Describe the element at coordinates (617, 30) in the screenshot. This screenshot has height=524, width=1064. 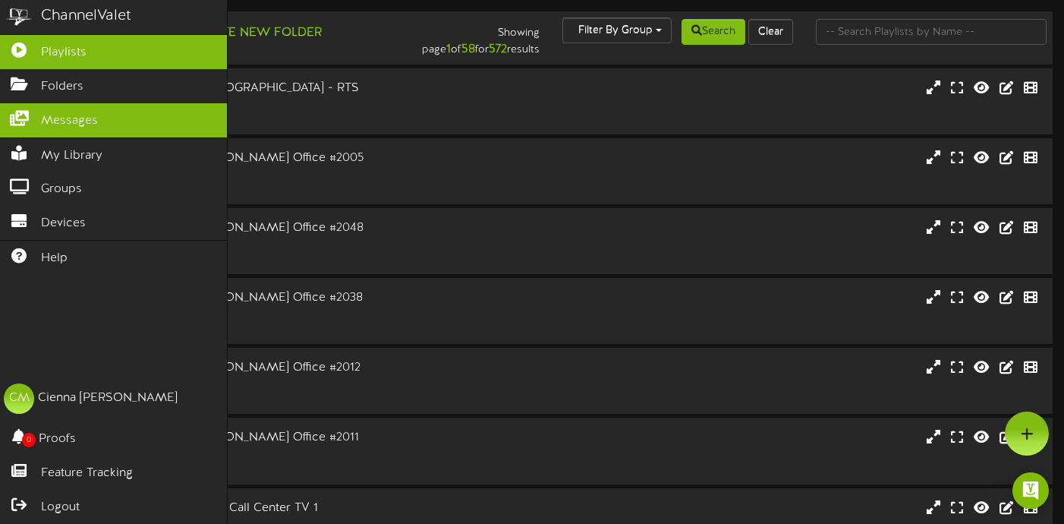
I see `button: Filter By Group` at that location.